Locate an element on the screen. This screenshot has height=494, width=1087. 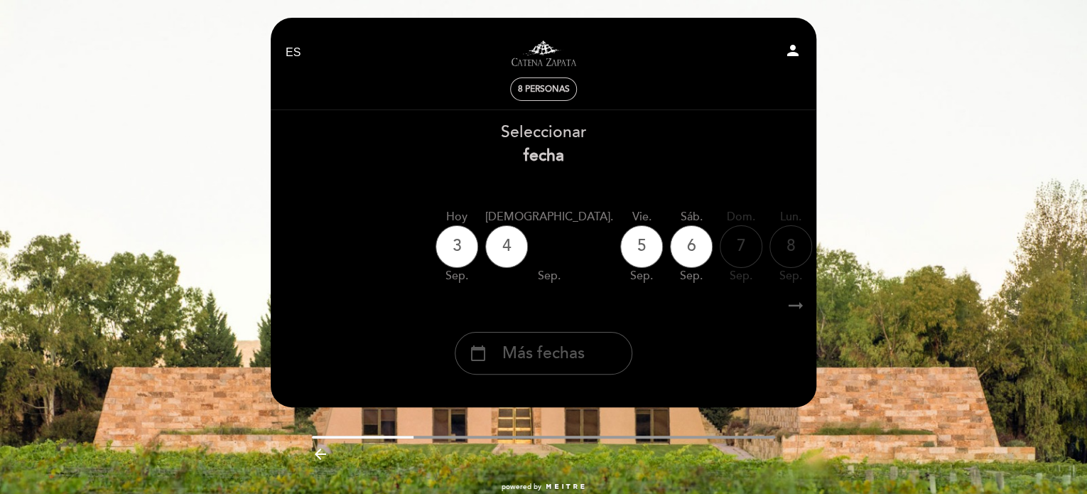
button: person is located at coordinates (793, 53).